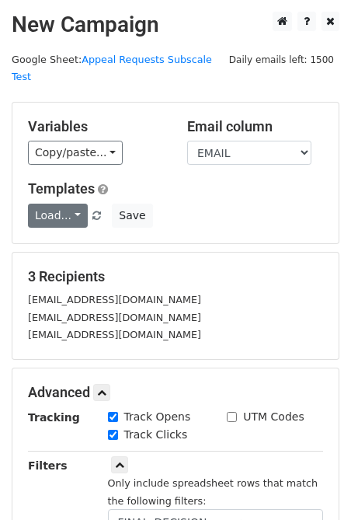  Describe the element at coordinates (112, 68) in the screenshot. I see `a: Appeal Requests Subscale Test` at that location.